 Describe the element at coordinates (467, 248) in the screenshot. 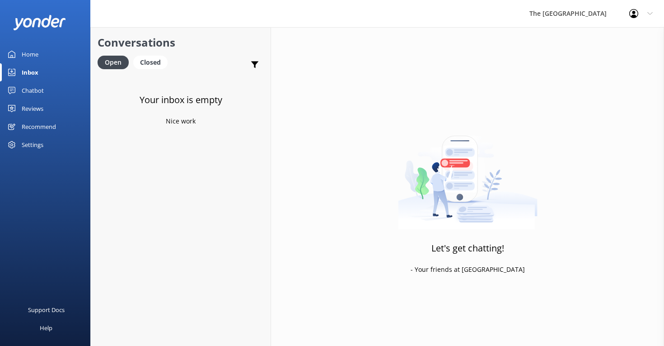

I see `h3: Let's get chatting!` at that location.